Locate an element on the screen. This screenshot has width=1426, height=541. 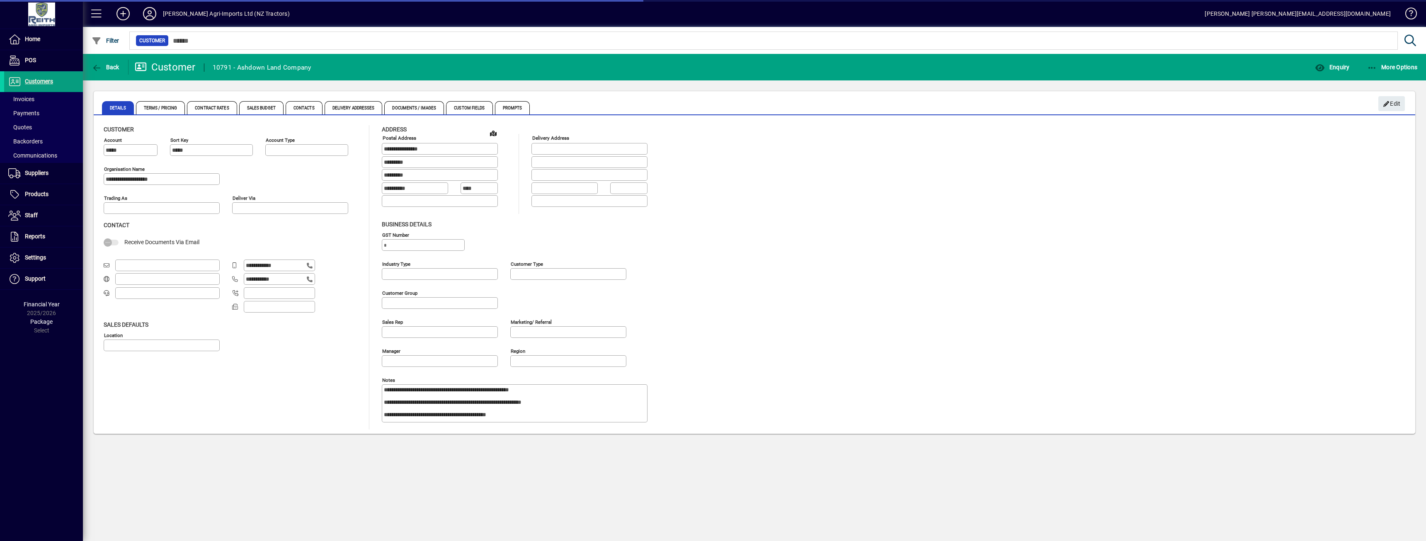
mat-label: Sort key is located at coordinates (179, 140).